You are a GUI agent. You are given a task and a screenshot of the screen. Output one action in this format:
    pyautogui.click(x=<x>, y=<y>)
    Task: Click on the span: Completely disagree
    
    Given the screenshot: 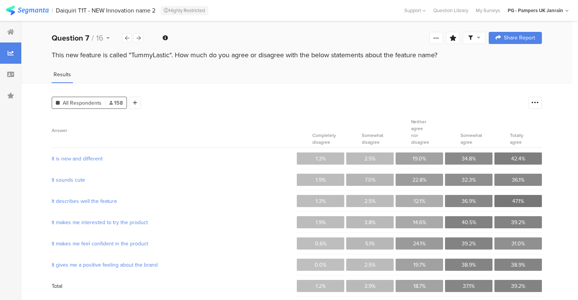 What is the action you would take?
    pyautogui.click(x=324, y=139)
    